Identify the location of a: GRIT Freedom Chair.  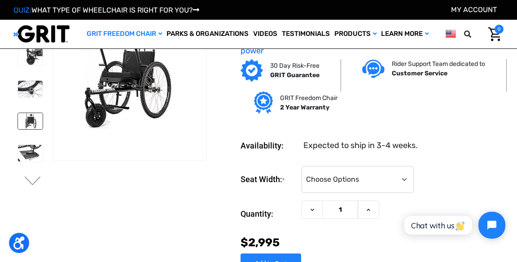
(124, 34).